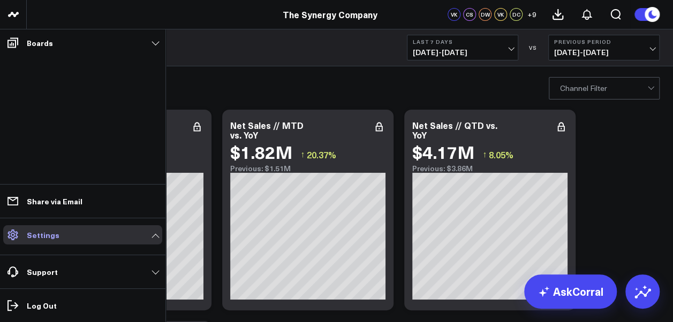 This screenshot has width=673, height=322. What do you see at coordinates (261, 152) in the screenshot?
I see `div: $1.82M` at bounding box center [261, 152].